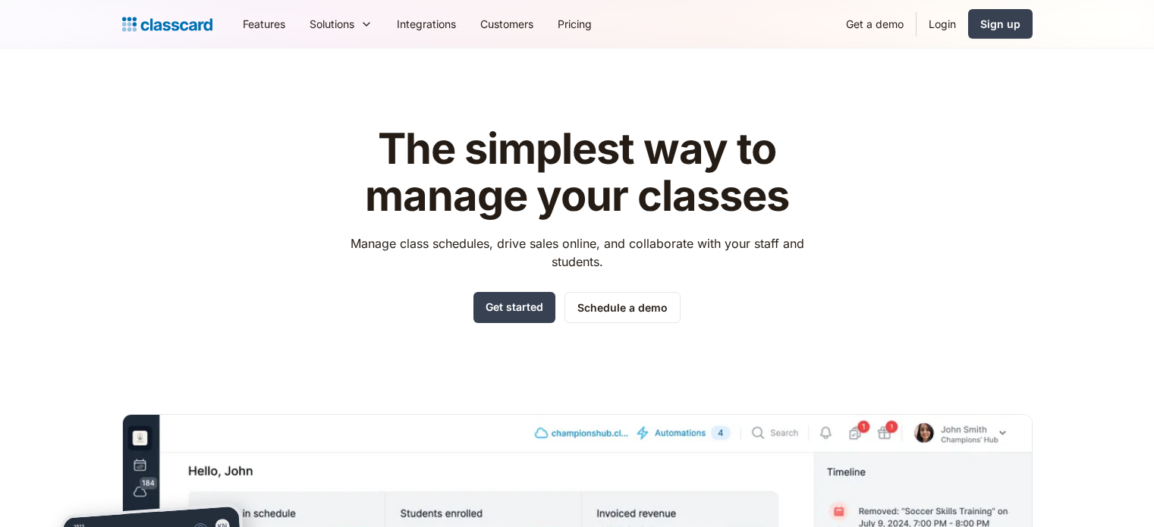  What do you see at coordinates (943, 24) in the screenshot?
I see `a: Login` at bounding box center [943, 24].